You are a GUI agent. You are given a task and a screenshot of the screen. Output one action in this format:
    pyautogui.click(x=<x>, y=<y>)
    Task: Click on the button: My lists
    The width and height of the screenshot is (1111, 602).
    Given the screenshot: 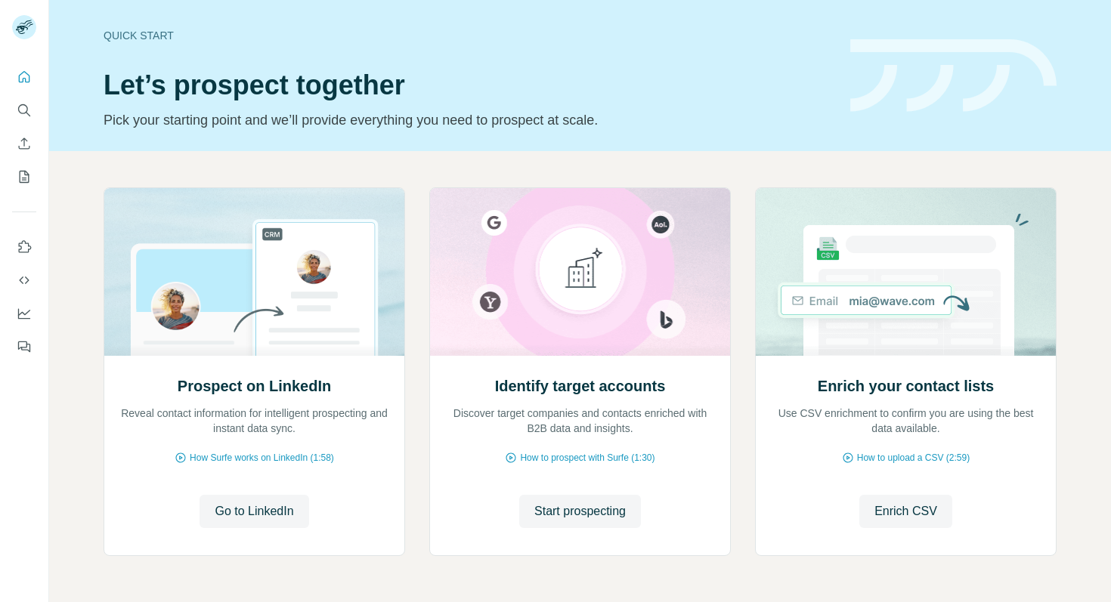 What is the action you would take?
    pyautogui.click(x=24, y=177)
    